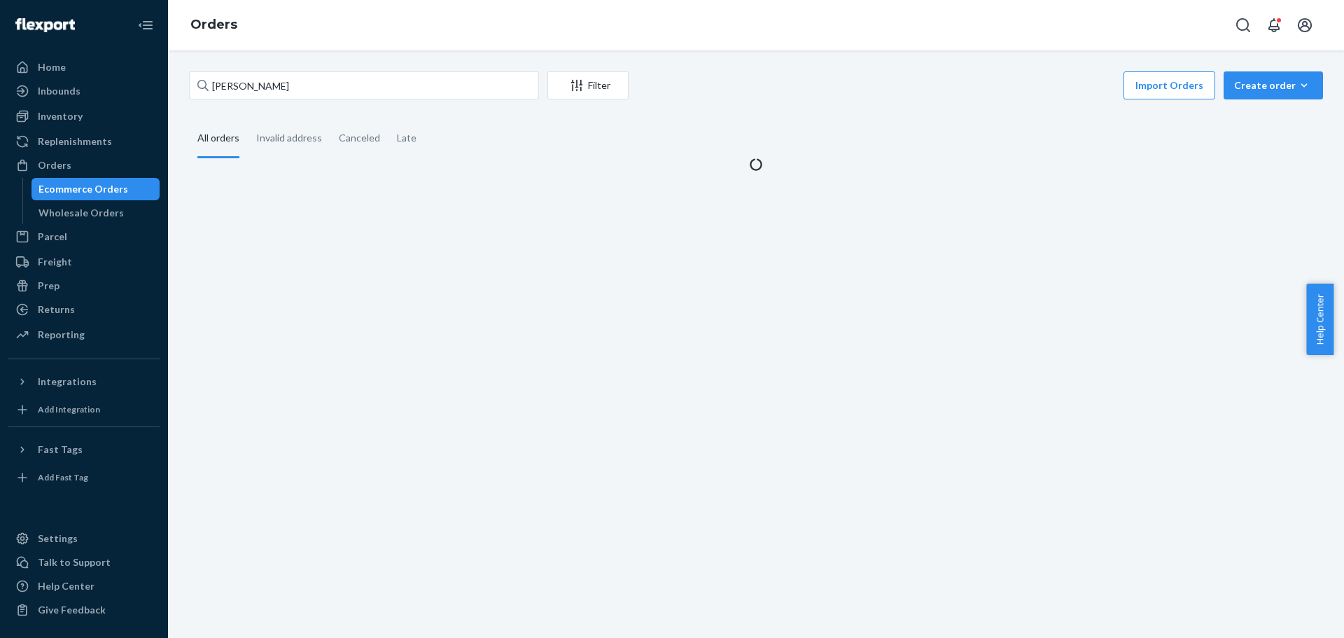 This screenshot has width=1344, height=638. I want to click on div: Fast Tags, so click(60, 449).